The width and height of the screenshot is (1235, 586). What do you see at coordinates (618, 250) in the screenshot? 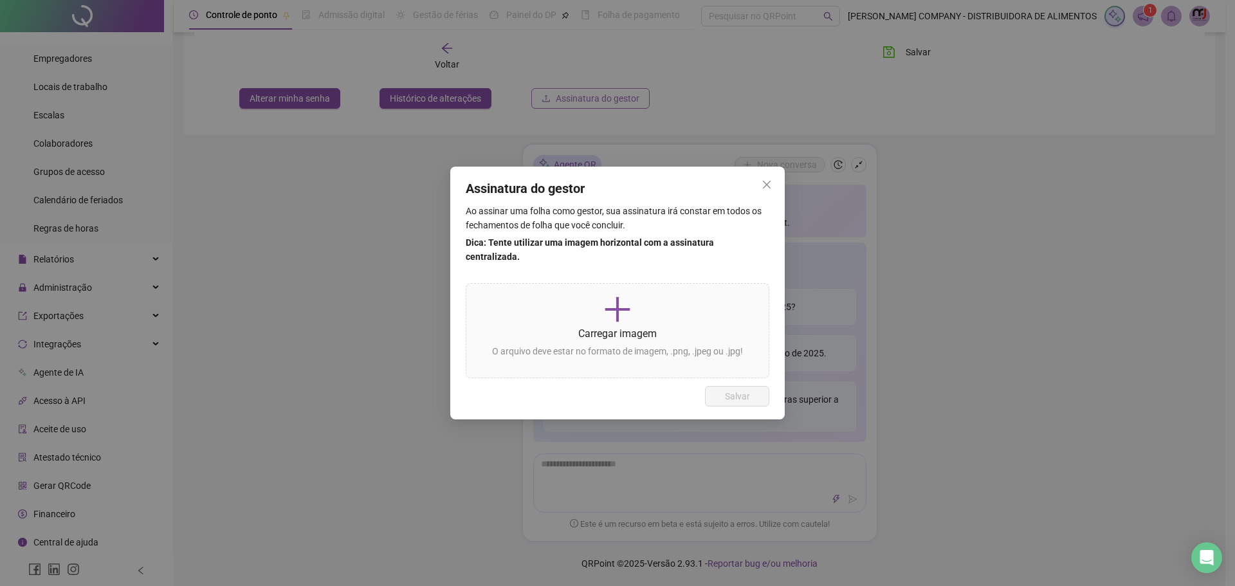
I see `p: Dica: Tente utilizar uma imagem horizontal com a assinatura centralizada.` at bounding box center [618, 250].